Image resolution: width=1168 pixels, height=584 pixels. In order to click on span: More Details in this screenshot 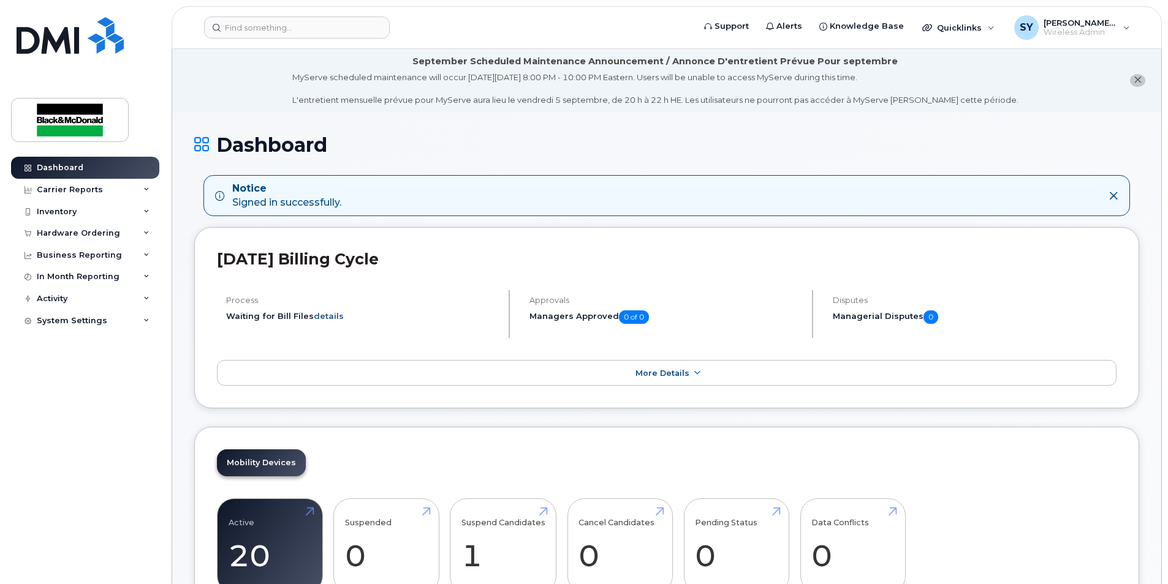, I will do `click(662, 373)`.